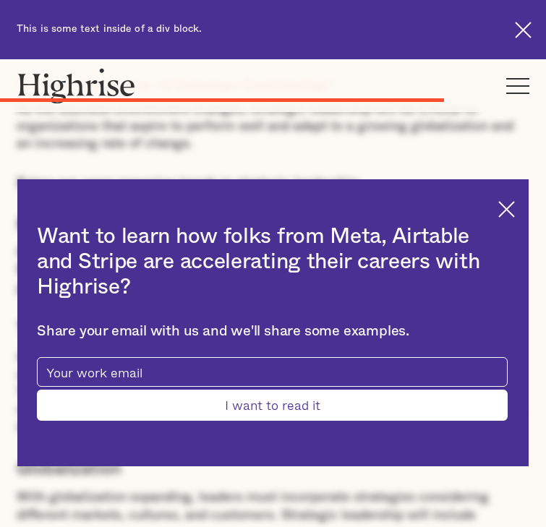  I want to click on h2: Want to learn how folks from Meta, Airtable and Stripe are accelerating their careers with Highrise?, so click(272, 262).